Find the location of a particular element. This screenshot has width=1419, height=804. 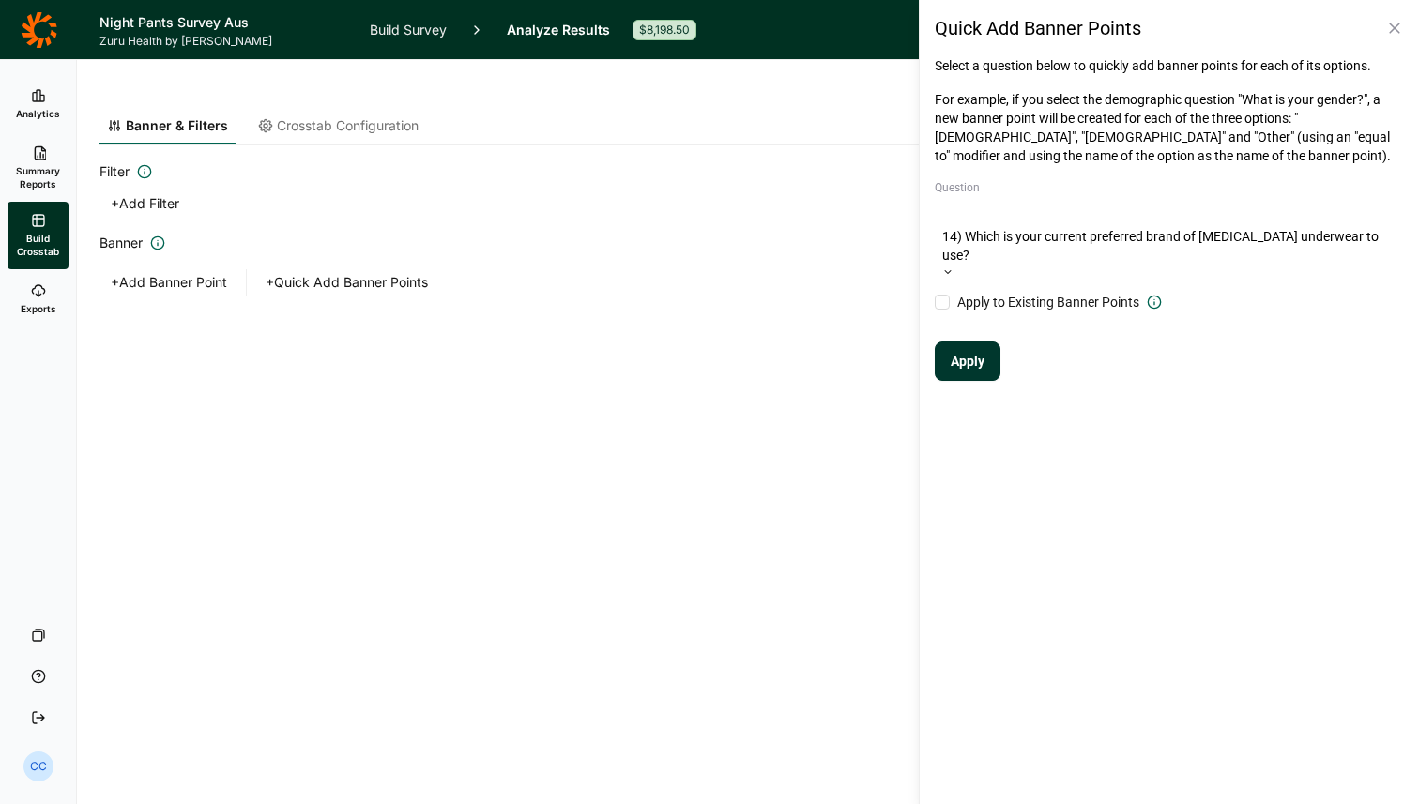

div: CC is located at coordinates (38, 767).